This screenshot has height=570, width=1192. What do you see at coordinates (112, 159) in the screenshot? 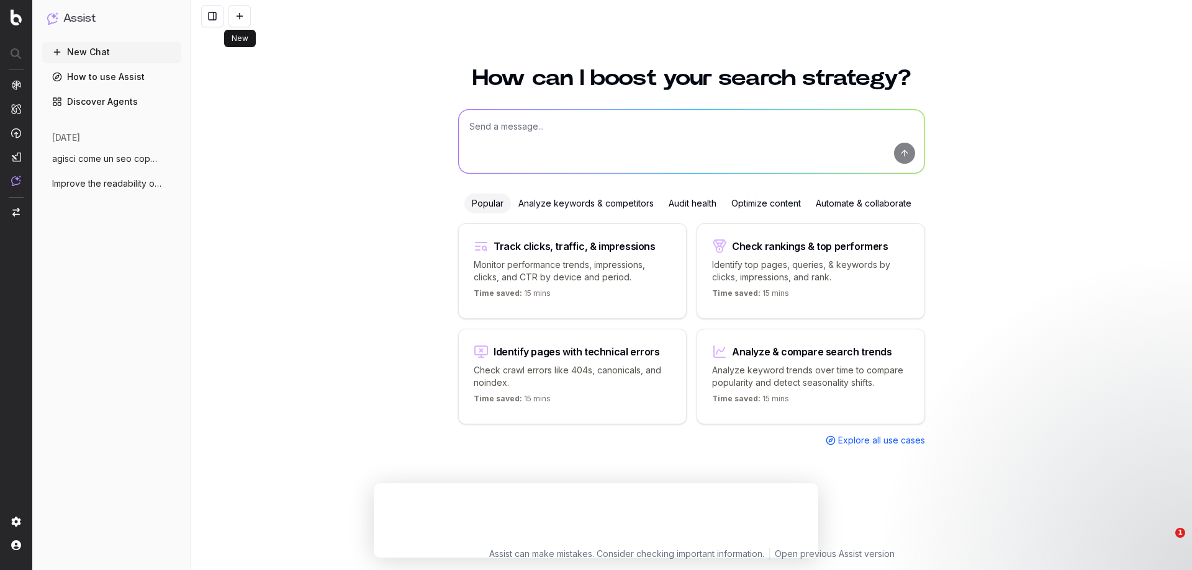
I see `button: agisci come un seo copywirter e aggiorna` at bounding box center [112, 159].